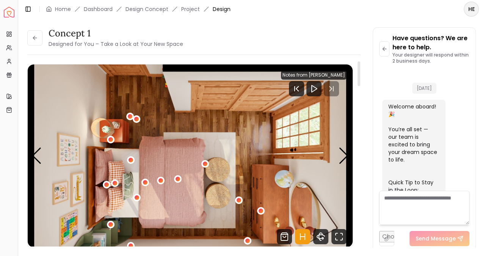 This screenshot has height=256, width=485. What do you see at coordinates (284, 236) in the screenshot?
I see `svg: Shop Products from this design` at bounding box center [284, 236].